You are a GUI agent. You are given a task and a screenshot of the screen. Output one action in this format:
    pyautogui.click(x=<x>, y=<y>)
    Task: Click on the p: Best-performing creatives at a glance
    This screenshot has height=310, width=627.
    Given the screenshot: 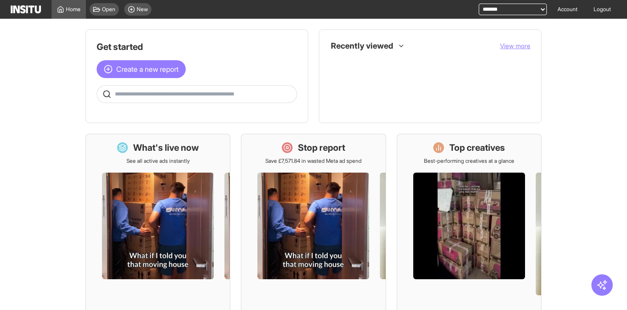 What is the action you would take?
    pyautogui.click(x=469, y=161)
    